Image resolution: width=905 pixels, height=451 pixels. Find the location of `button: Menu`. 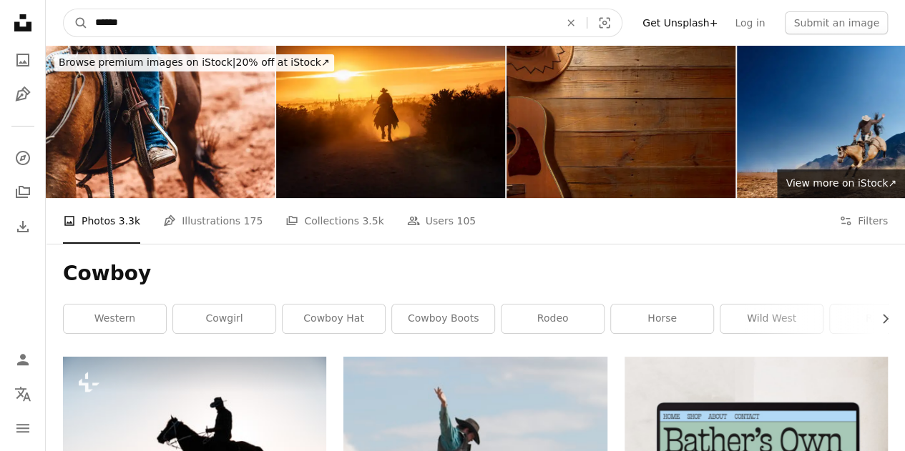

button: Menu is located at coordinates (23, 428).